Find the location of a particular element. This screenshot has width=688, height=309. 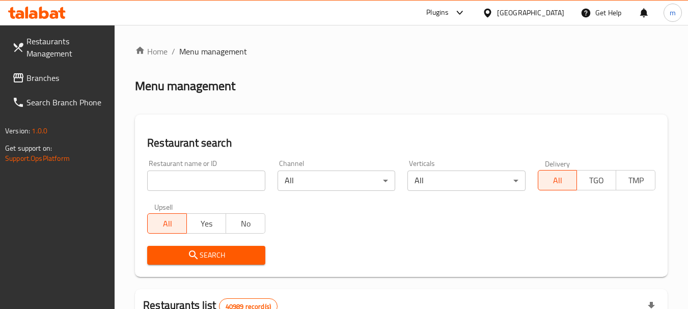

span: Menu management is located at coordinates (213, 51).